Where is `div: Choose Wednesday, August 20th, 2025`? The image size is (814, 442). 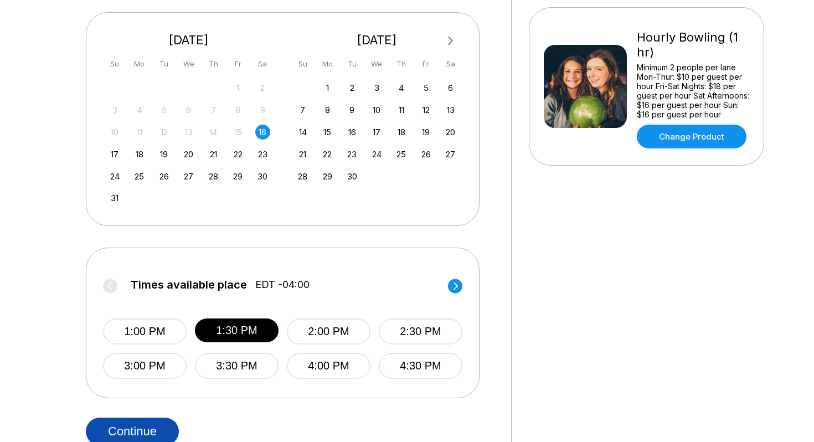
div: Choose Wednesday, August 20th, 2025 is located at coordinates (188, 154).